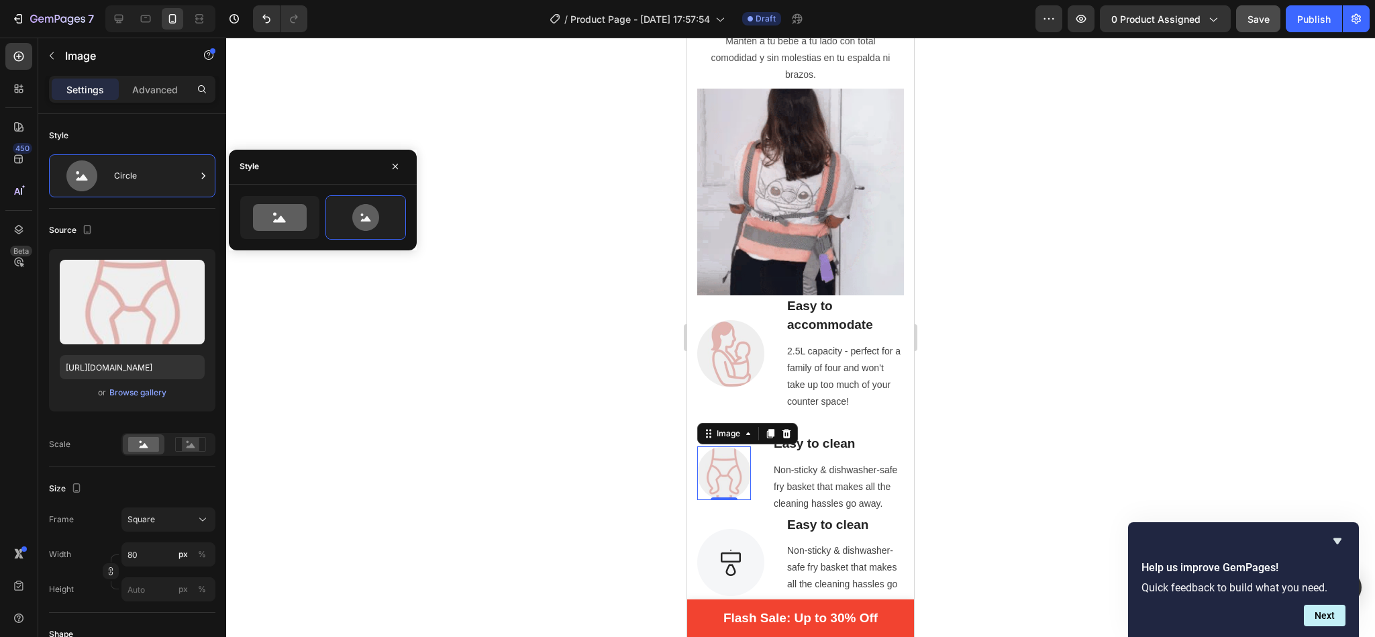 The height and width of the screenshot is (637, 1375). I want to click on div: 450, so click(22, 148).